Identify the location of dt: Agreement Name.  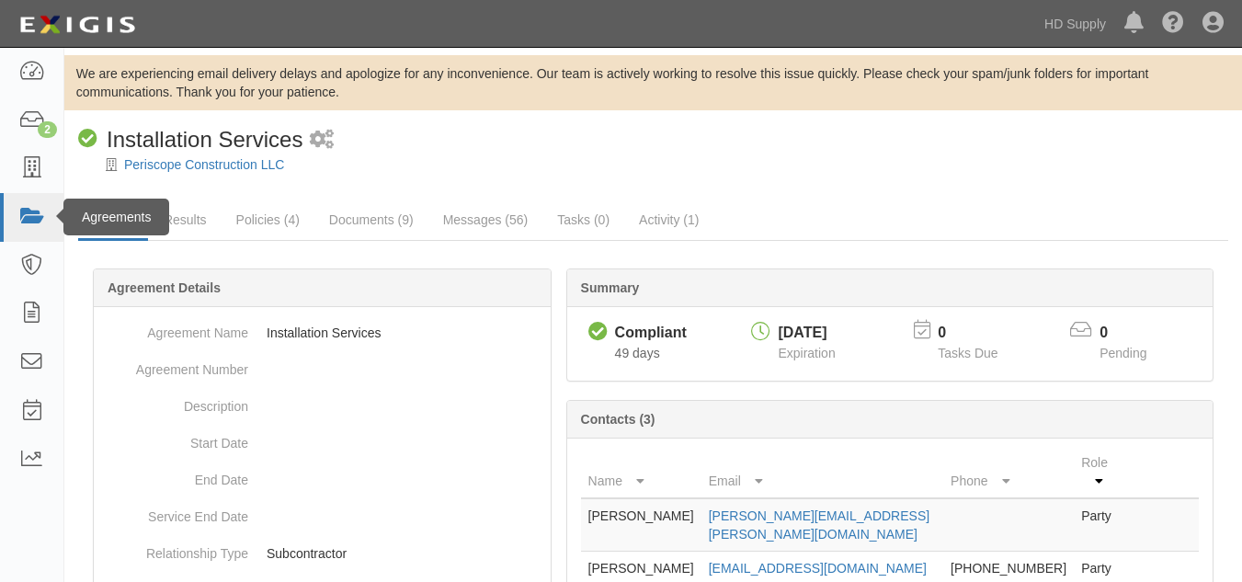
(175, 328).